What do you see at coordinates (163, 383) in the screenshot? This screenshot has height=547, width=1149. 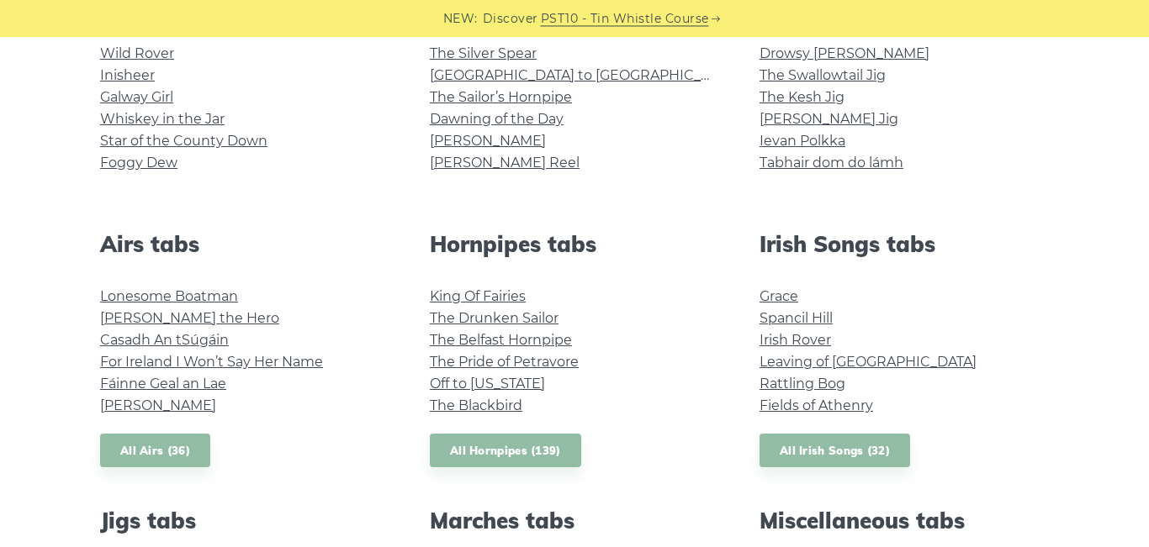 I see `a: Fáinne Geal an Lae` at bounding box center [163, 383].